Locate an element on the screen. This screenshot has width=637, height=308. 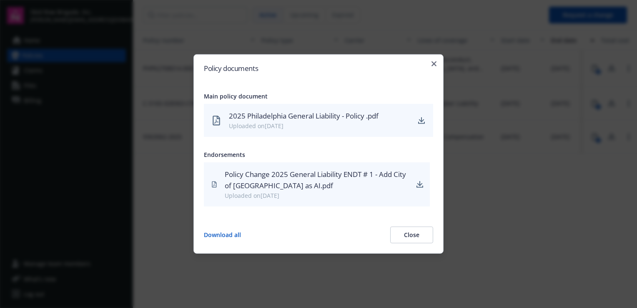
button: Close is located at coordinates (412, 235).